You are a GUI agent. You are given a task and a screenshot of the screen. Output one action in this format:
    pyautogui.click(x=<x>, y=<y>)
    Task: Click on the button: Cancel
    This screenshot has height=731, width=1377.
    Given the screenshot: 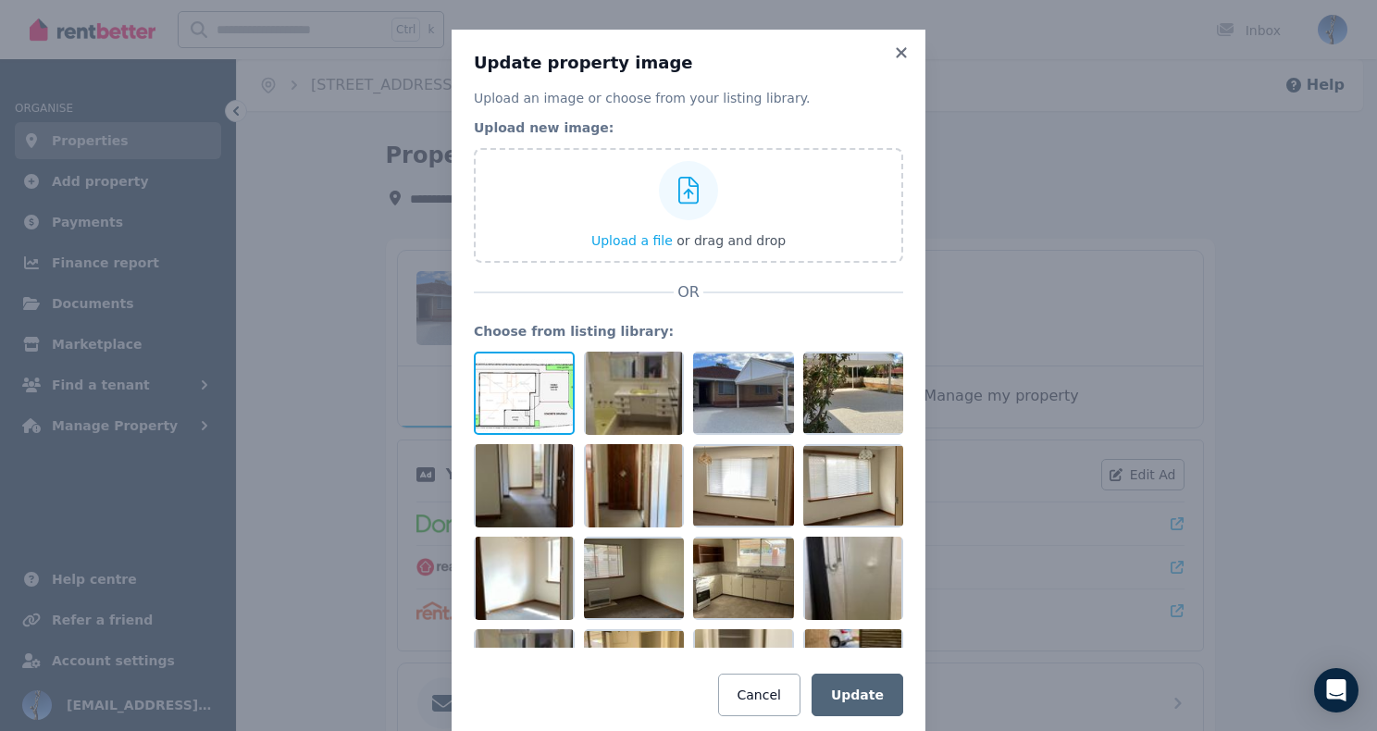 What is the action you would take?
    pyautogui.click(x=759, y=695)
    